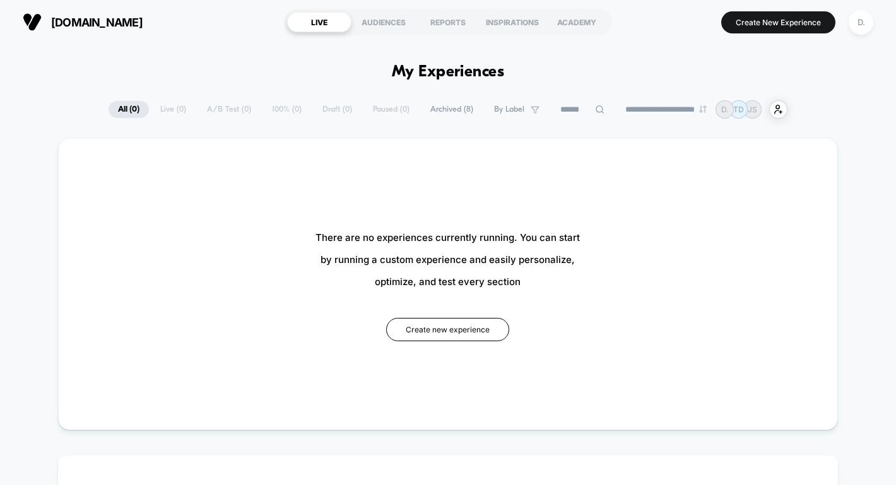 This screenshot has width=896, height=485. Describe the element at coordinates (448, 22) in the screenshot. I see `div: REPORTS` at that location.